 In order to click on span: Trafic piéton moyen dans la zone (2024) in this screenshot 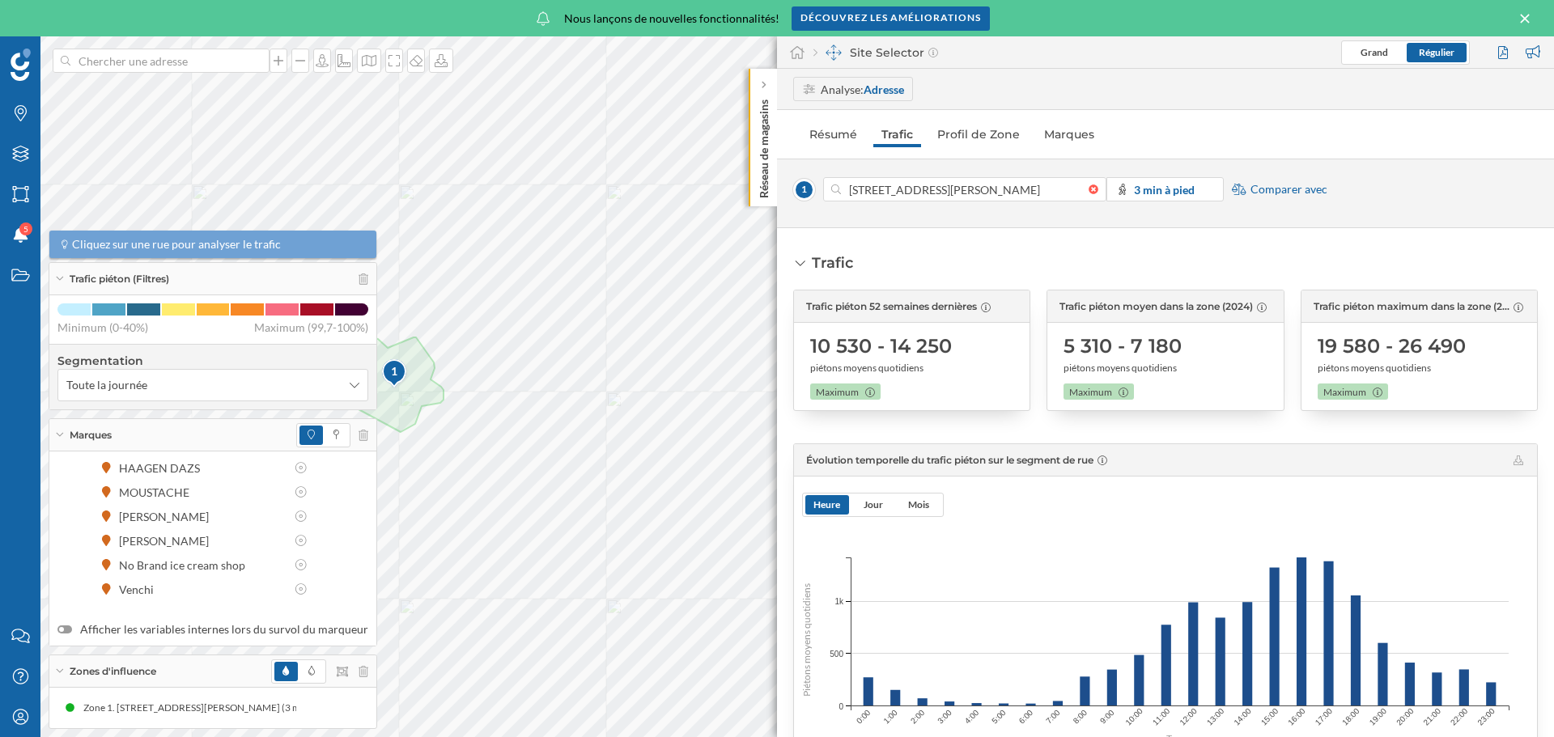, I will do `click(1156, 307)`.